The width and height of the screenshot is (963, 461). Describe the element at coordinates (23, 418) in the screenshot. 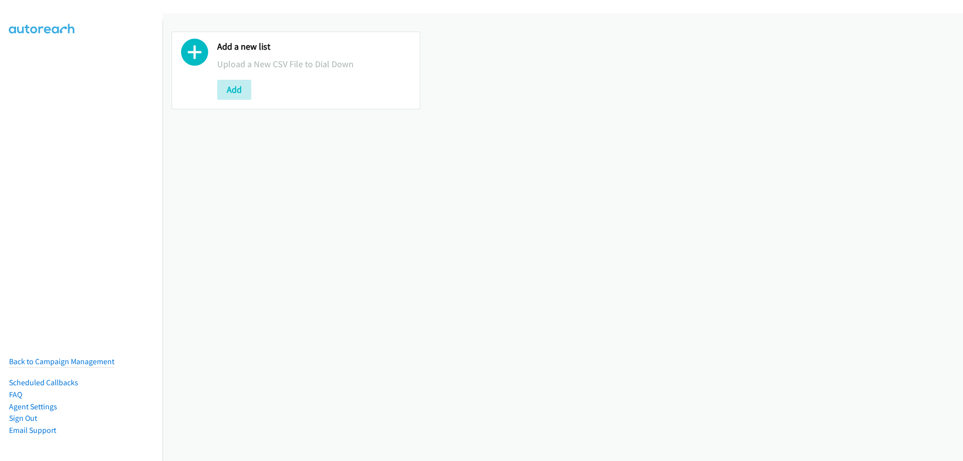

I see `a: Sign Out` at that location.